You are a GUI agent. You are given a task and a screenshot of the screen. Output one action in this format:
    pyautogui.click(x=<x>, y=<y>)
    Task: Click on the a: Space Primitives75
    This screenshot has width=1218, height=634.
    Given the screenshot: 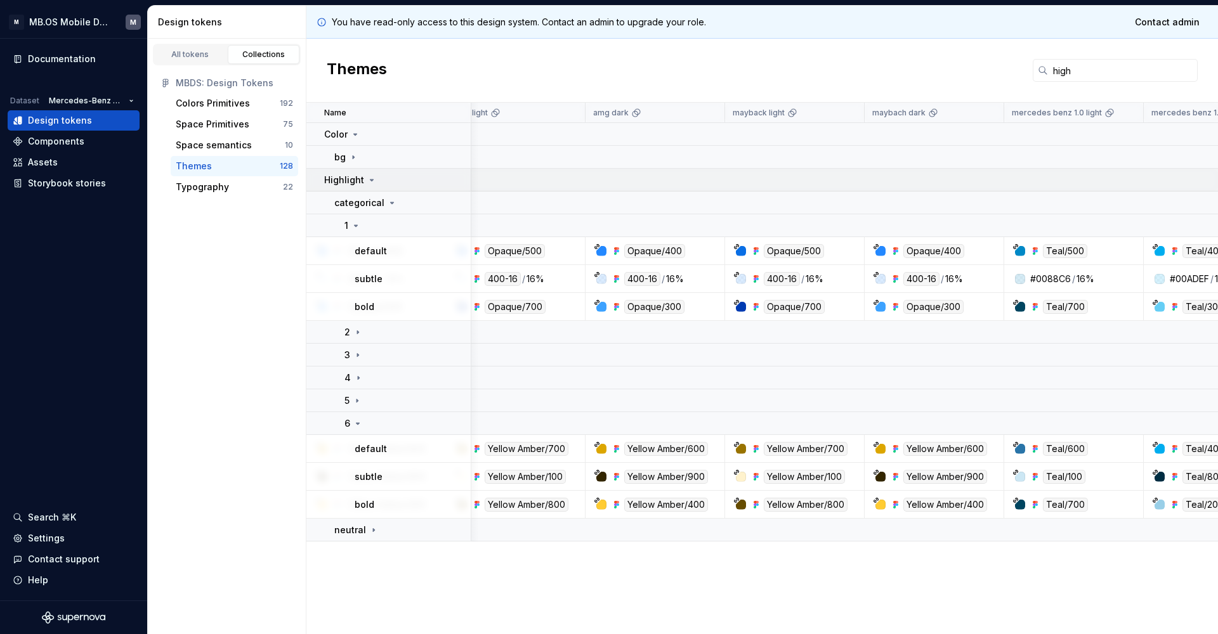 What is the action you would take?
    pyautogui.click(x=234, y=124)
    